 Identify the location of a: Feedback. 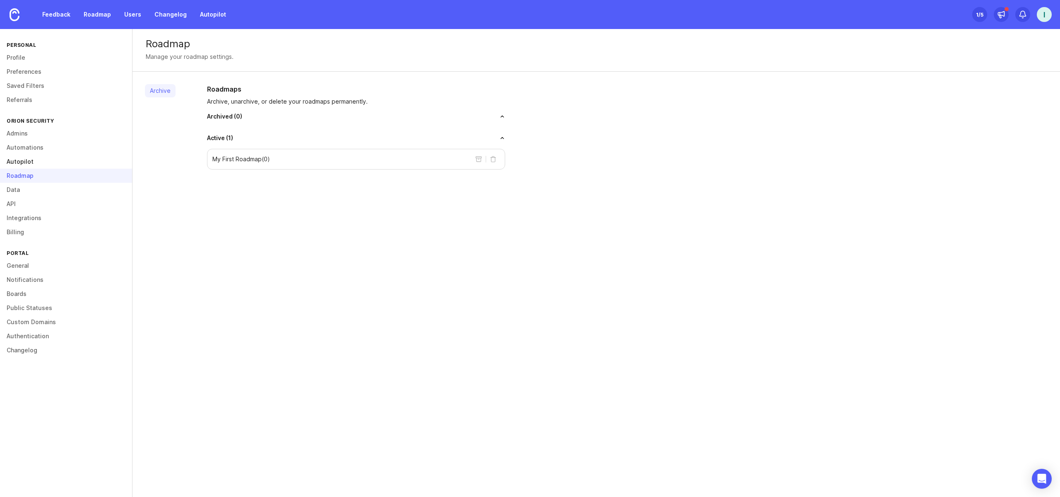
(56, 14).